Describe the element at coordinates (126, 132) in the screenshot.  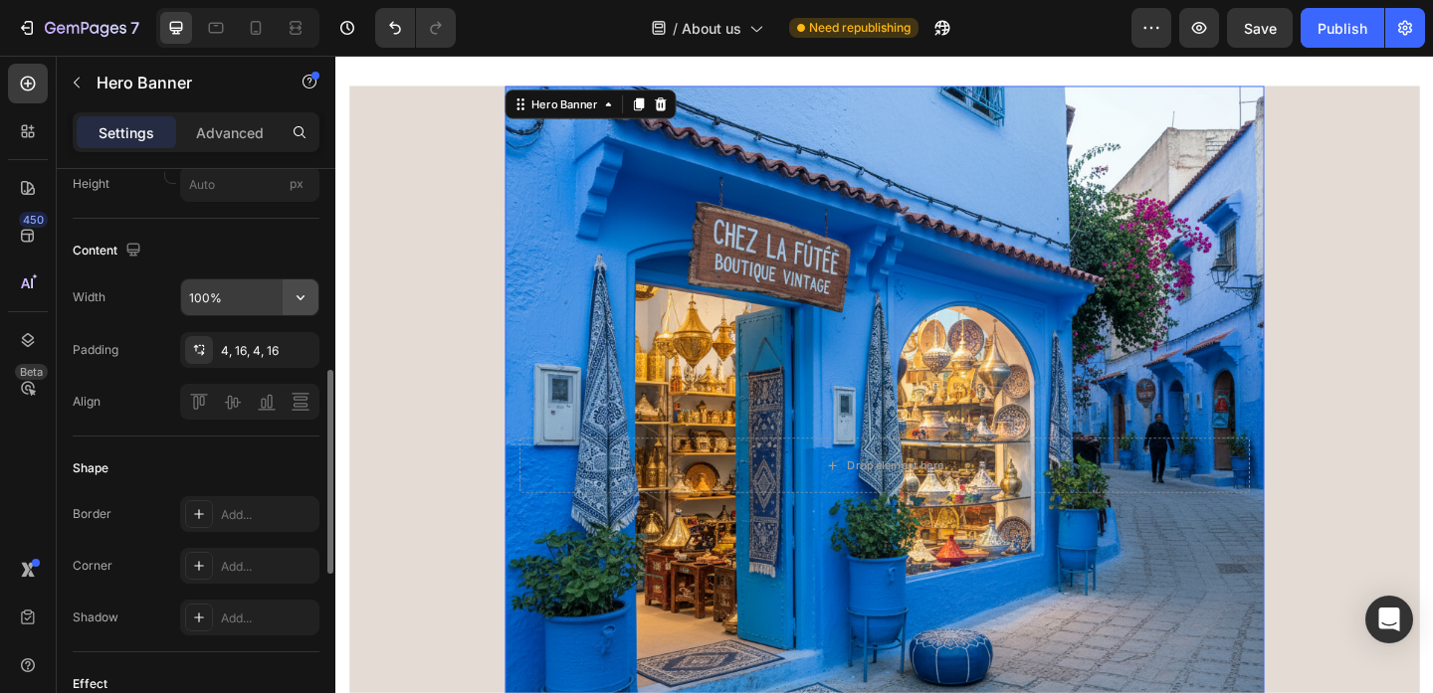
I see `p: Settings` at that location.